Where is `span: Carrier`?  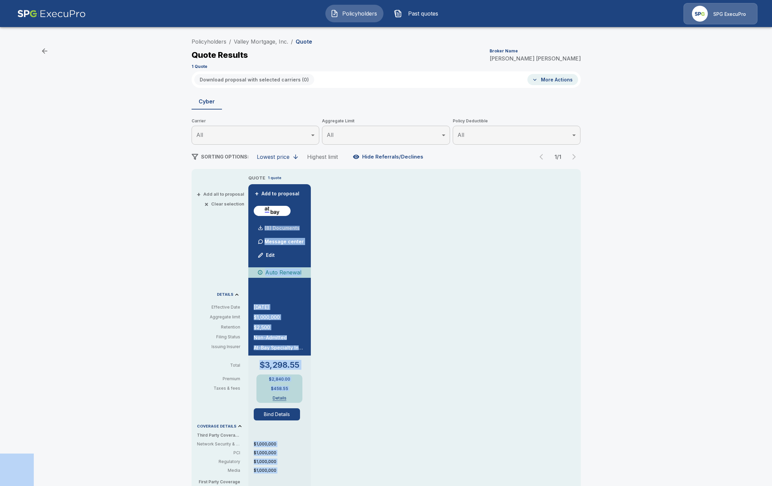
span: Carrier is located at coordinates (256, 121).